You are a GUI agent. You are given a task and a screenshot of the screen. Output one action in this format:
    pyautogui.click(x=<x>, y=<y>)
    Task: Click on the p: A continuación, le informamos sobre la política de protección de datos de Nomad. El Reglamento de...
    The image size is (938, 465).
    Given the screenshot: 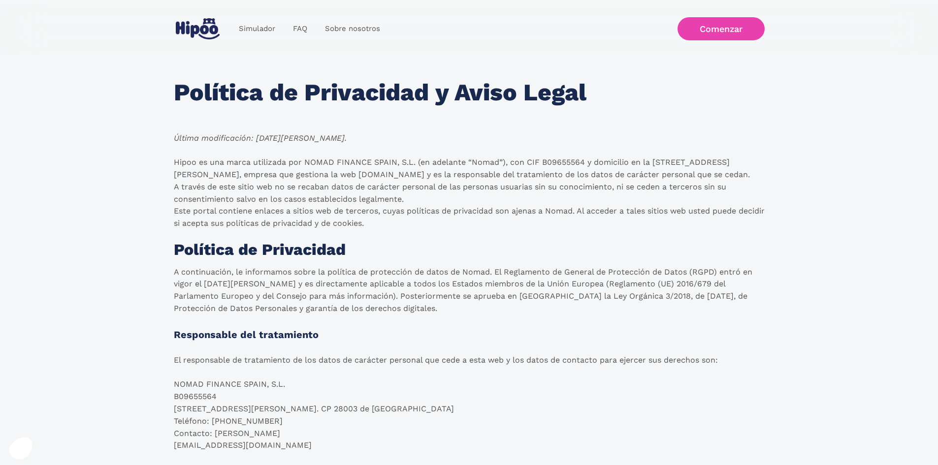 What is the action you would take?
    pyautogui.click(x=469, y=290)
    